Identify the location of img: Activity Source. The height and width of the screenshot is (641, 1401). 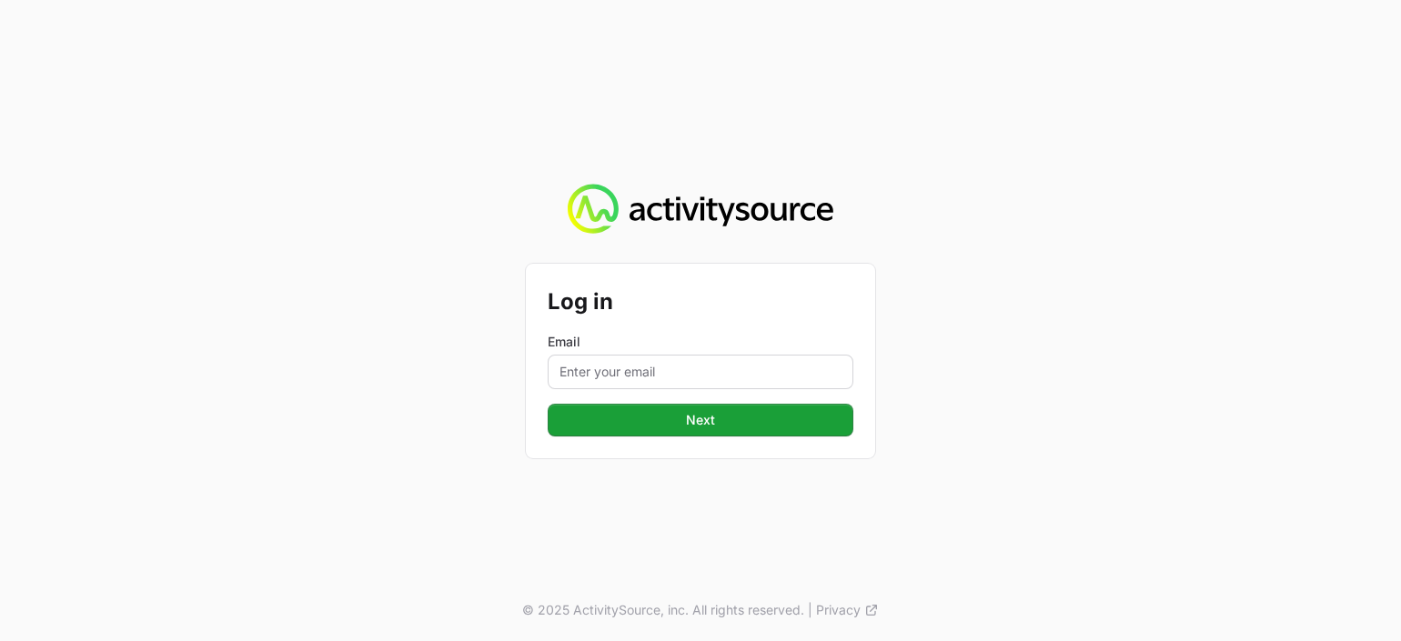
(700, 209).